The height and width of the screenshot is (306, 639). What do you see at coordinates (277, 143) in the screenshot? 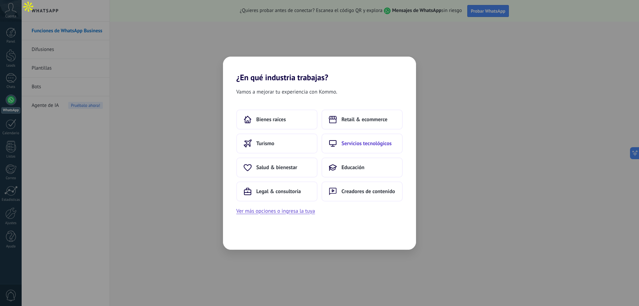
I see `button: Turismo` at bounding box center [277, 143].